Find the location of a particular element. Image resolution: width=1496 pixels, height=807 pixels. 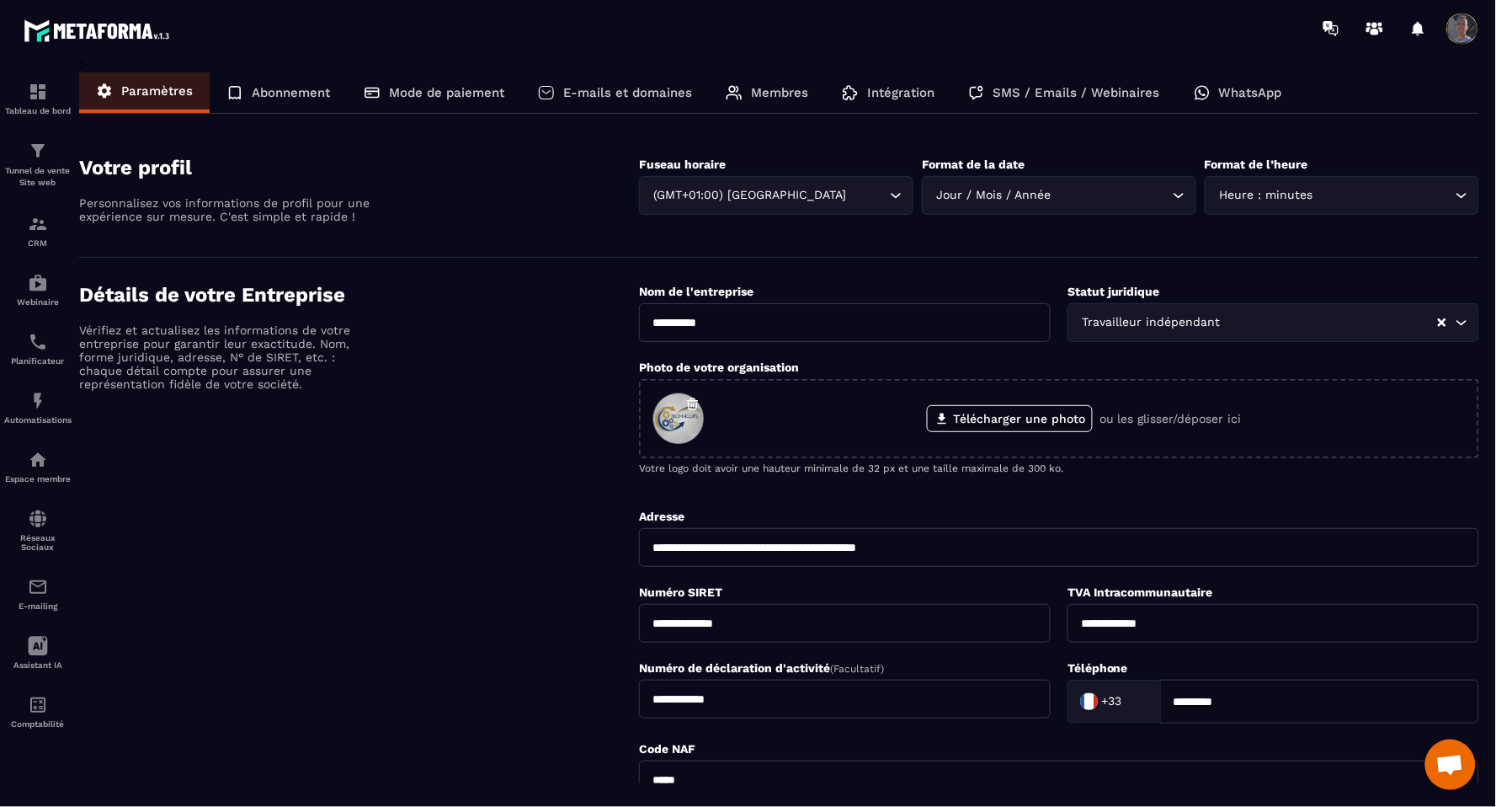

a: automationsautomationsEspace membre is located at coordinates (38, 466).